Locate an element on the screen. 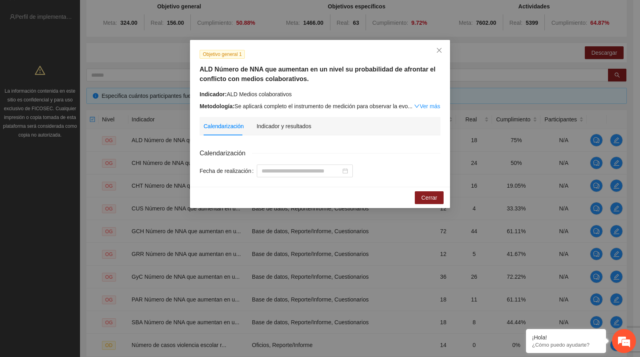 This screenshot has width=640, height=357. div: Calendarización is located at coordinates (224, 126).